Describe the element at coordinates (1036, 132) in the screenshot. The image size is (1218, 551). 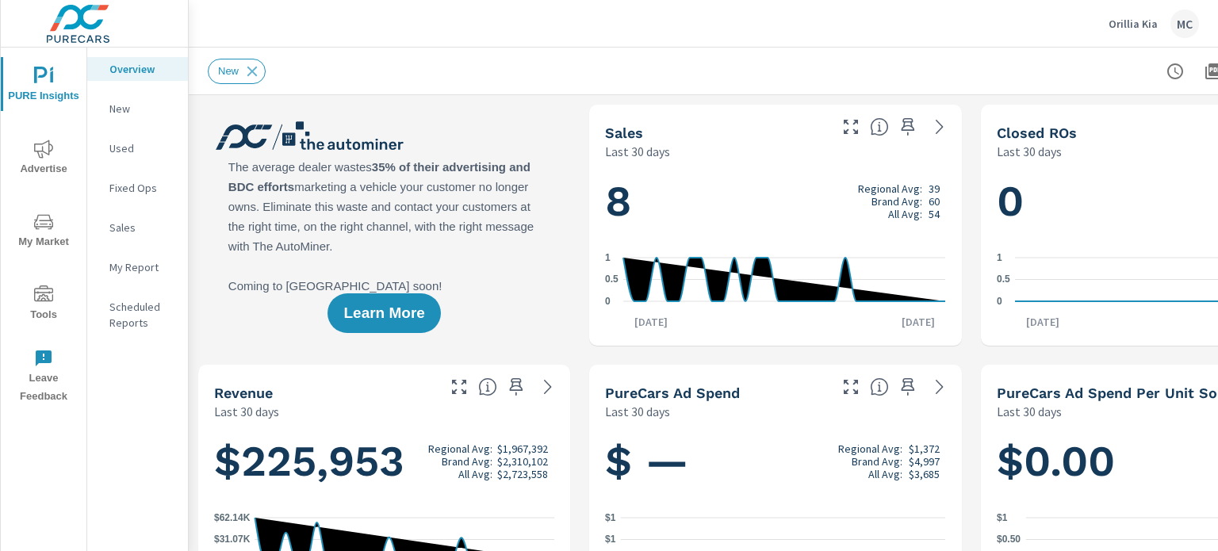
I see `h5: Closed ROs` at that location.